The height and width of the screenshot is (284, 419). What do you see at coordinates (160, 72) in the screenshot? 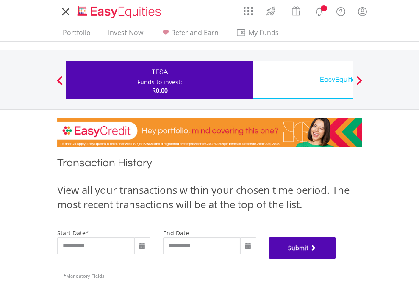
I see `div: TFSA` at bounding box center [160, 72].